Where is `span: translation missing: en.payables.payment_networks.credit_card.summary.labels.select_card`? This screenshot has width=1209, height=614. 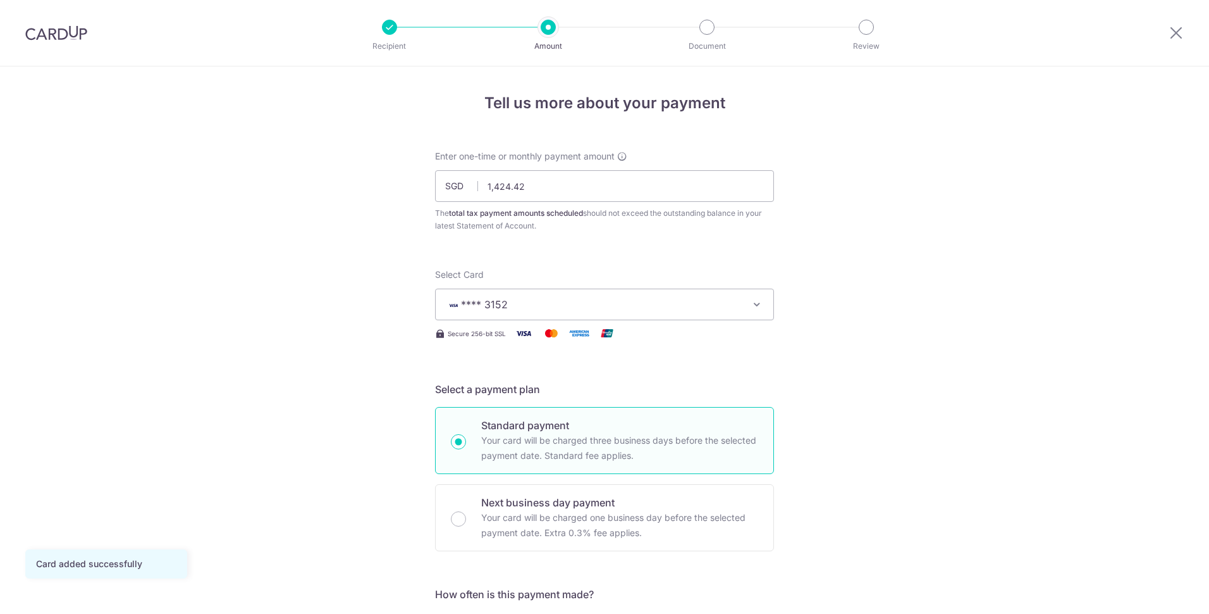
span: translation missing: en.payables.payment_networks.credit_card.summary.labels.select_card is located at coordinates (459, 274).